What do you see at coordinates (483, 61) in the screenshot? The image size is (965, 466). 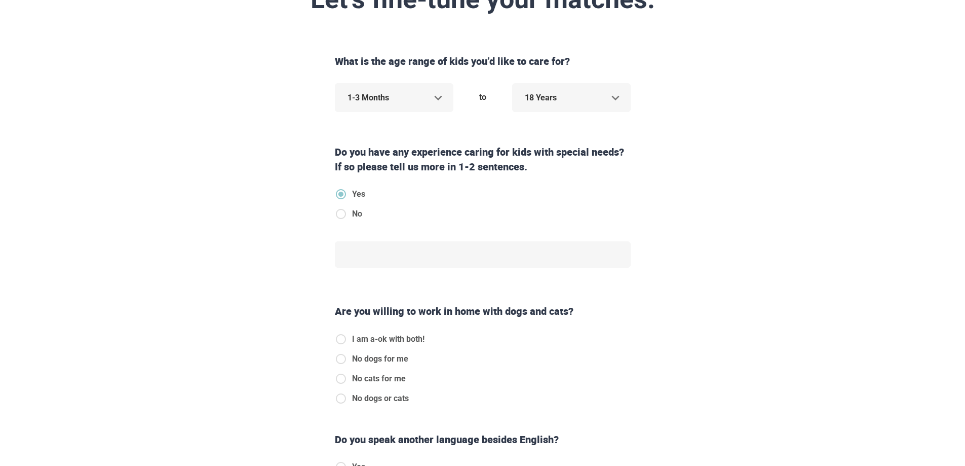 I see `div: What is the age range of kids you’d like to care for?` at bounding box center [483, 61].